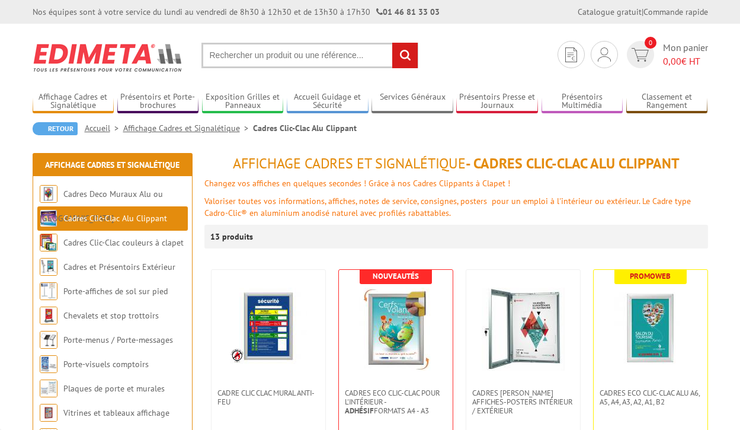  What do you see at coordinates (243, 101) in the screenshot?
I see `a: Exposition Grilles et Panneaux` at bounding box center [243, 101].